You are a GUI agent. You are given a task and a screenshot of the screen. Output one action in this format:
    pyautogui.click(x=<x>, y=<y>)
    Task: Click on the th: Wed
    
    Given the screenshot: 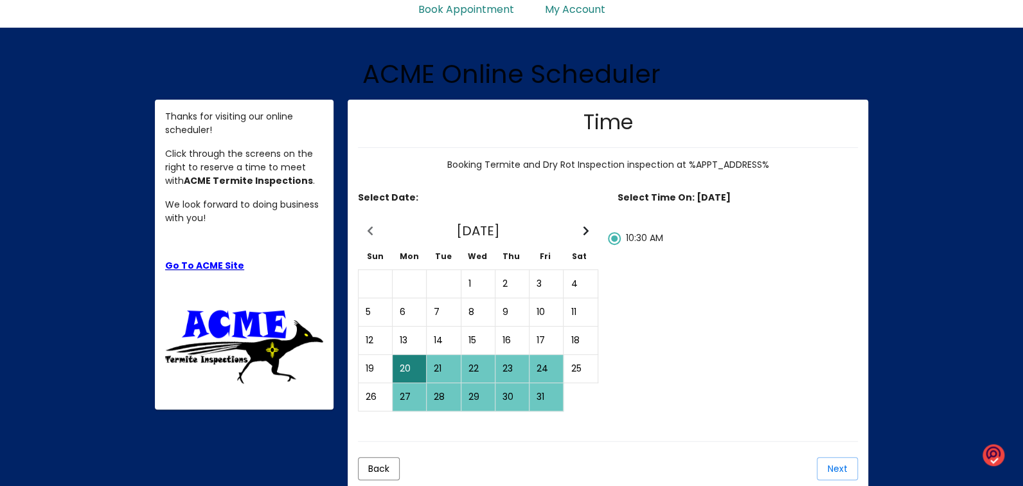 What is the action you would take?
    pyautogui.click(x=477, y=256)
    